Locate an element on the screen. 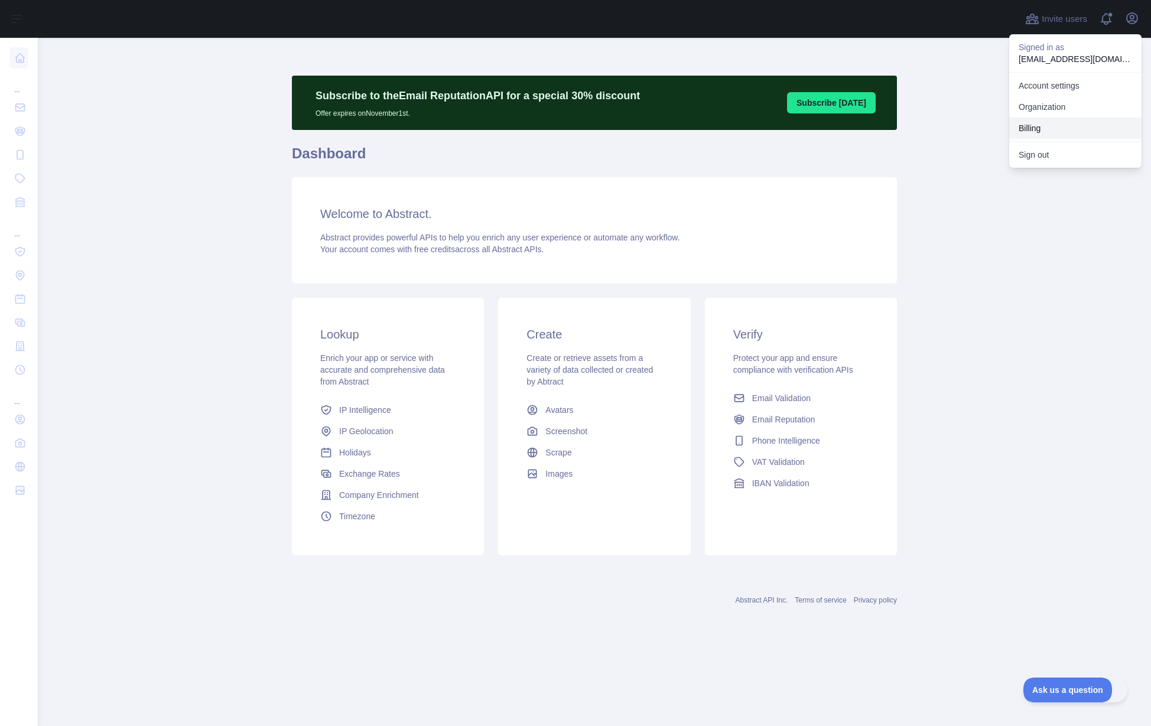 The width and height of the screenshot is (1151, 726). a: Email Reputation is located at coordinates (801, 419).